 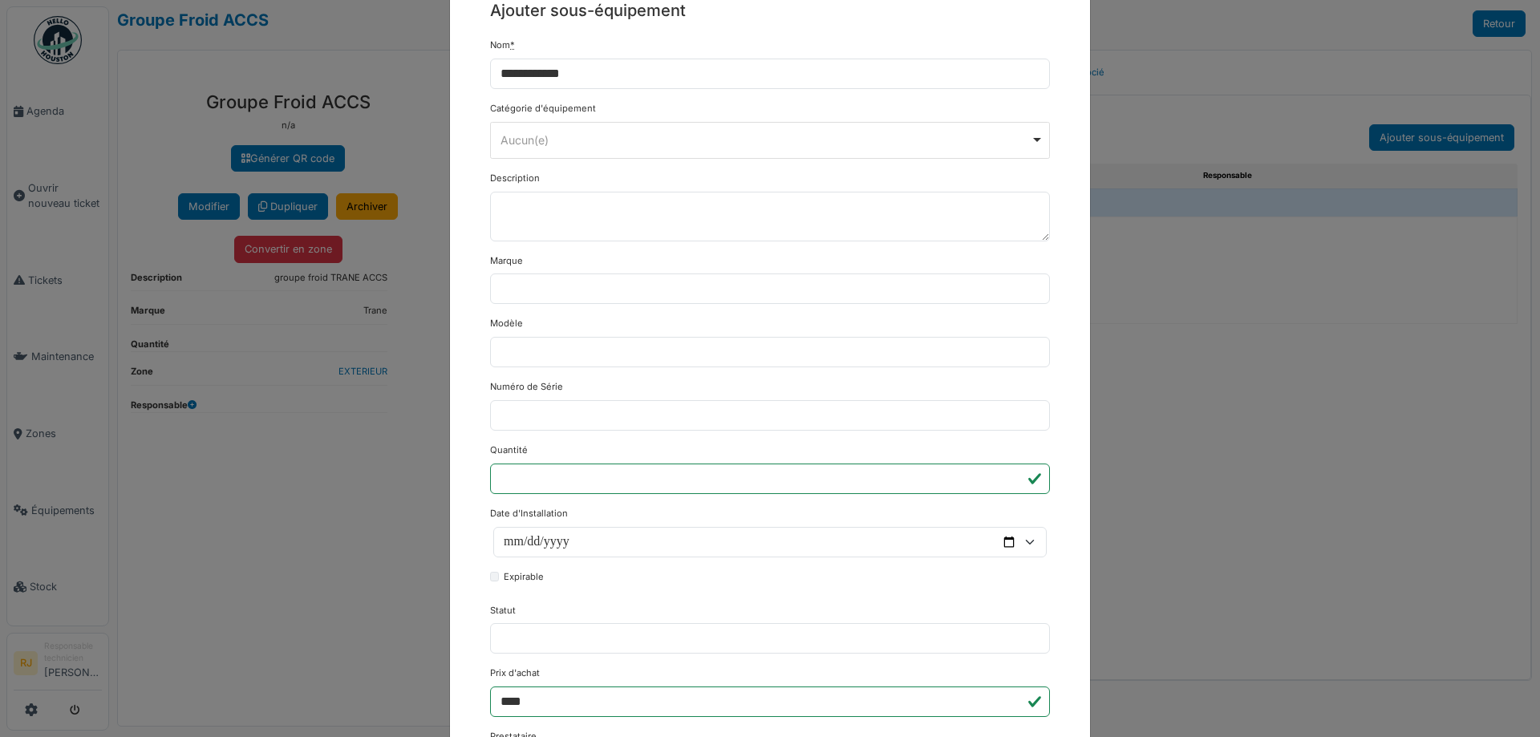 What do you see at coordinates (508, 450) in the screenshot?
I see `label: Quantité` at bounding box center [508, 450].